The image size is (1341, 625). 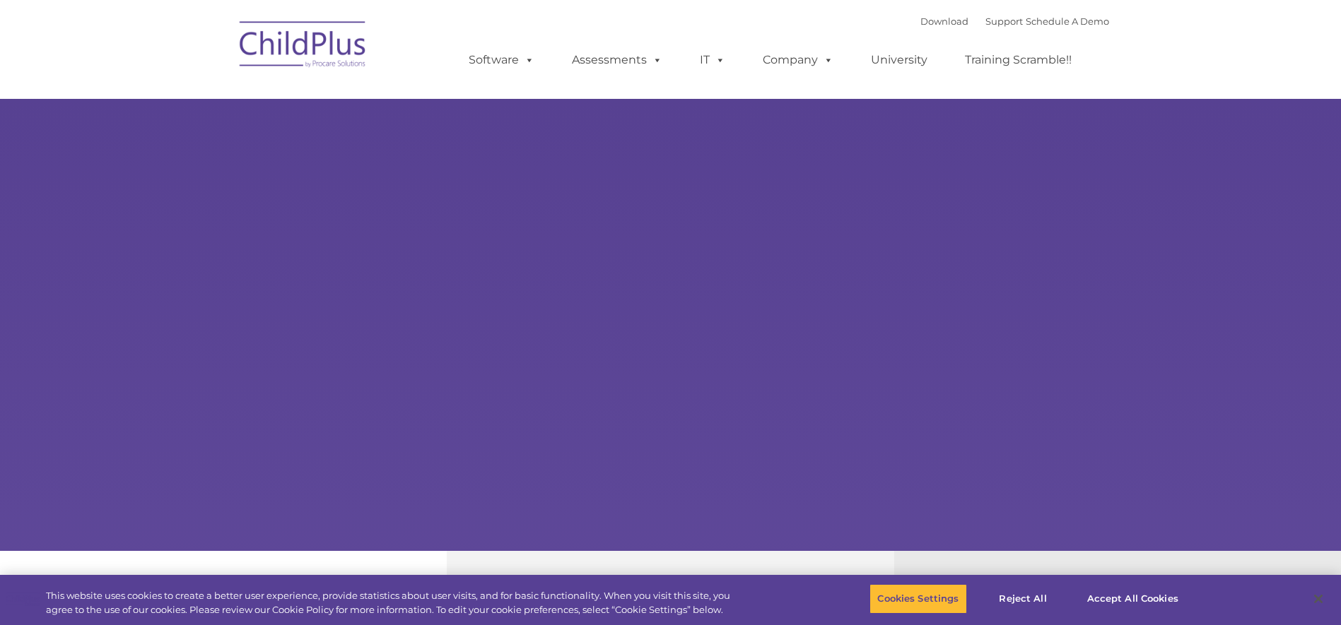 What do you see at coordinates (1132, 599) in the screenshot?
I see `button: Accept All Cookies` at bounding box center [1132, 599].